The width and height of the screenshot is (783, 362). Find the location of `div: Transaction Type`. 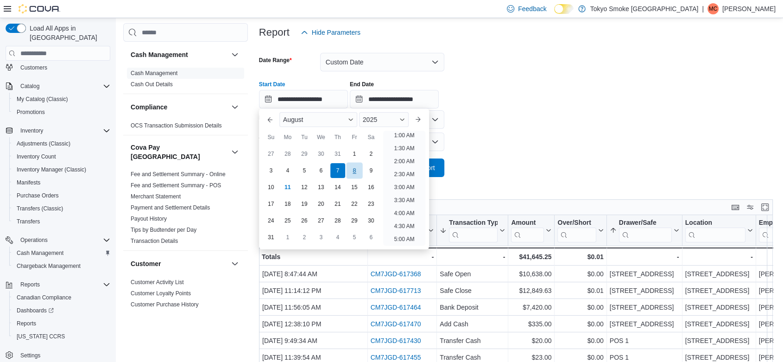

div: Transaction Type is located at coordinates (473, 223).